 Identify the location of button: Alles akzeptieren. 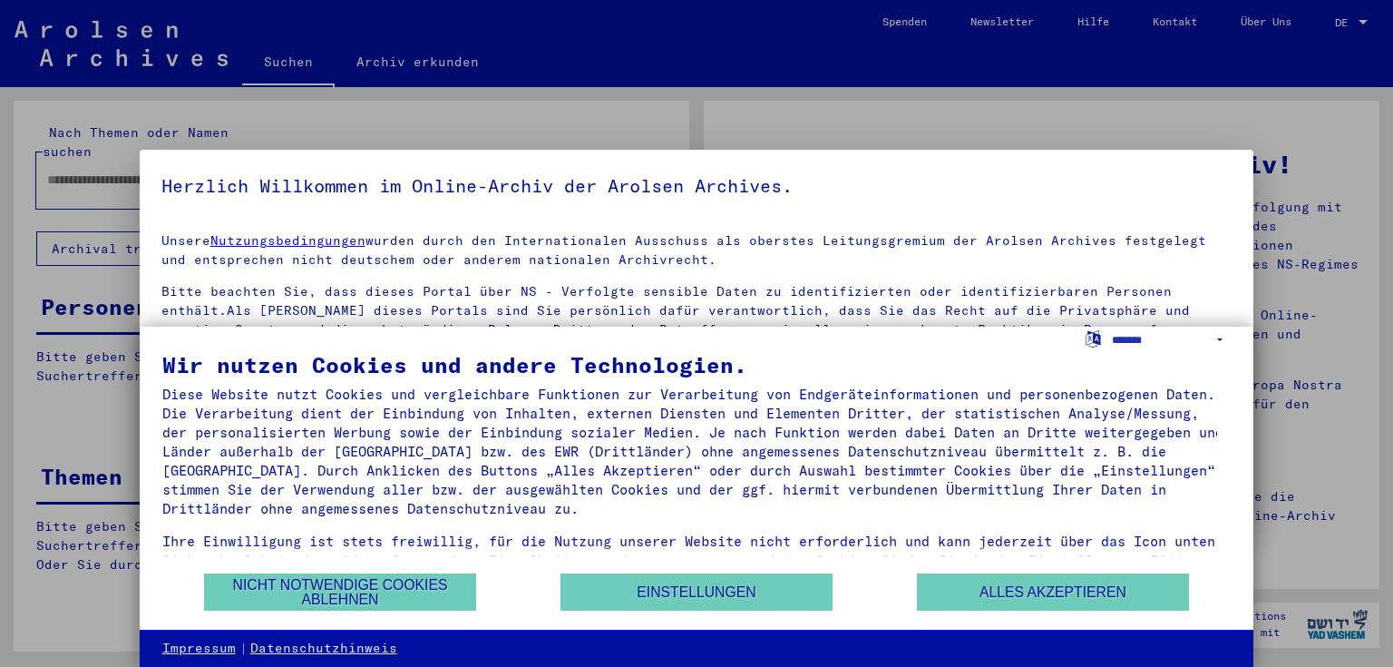
(1053, 591).